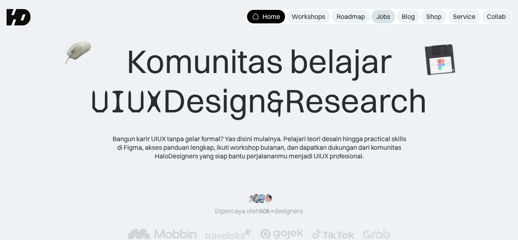  What do you see at coordinates (383, 16) in the screenshot?
I see `div: Jobs` at bounding box center [383, 16].